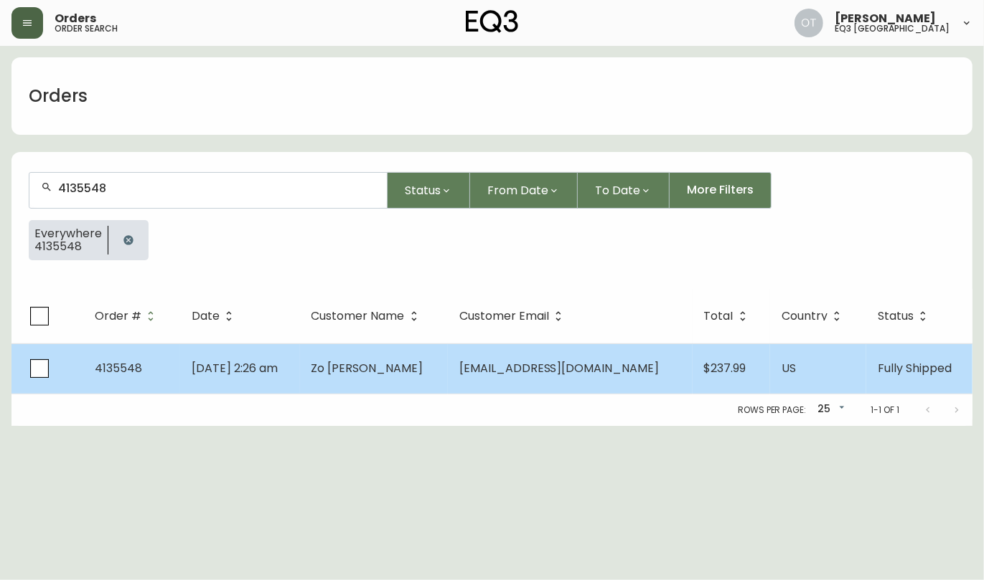 This screenshot has height=580, width=984. I want to click on span: $237.99, so click(725, 368).